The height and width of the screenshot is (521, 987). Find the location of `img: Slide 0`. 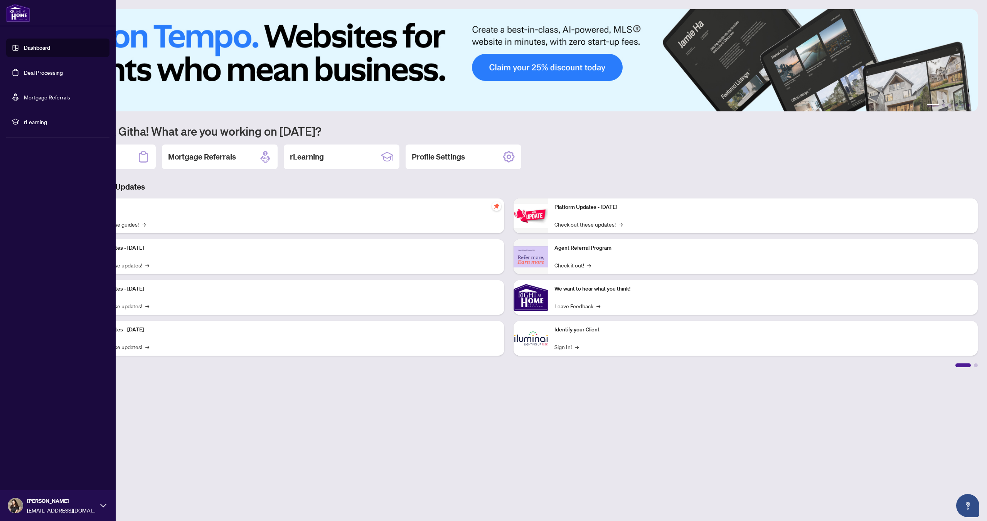

img: Slide 0 is located at coordinates (509, 60).